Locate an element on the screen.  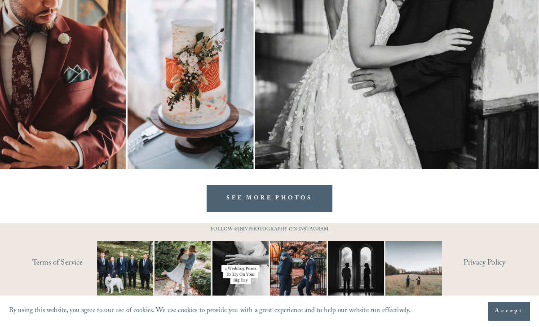
span: Accept is located at coordinates (509, 311).